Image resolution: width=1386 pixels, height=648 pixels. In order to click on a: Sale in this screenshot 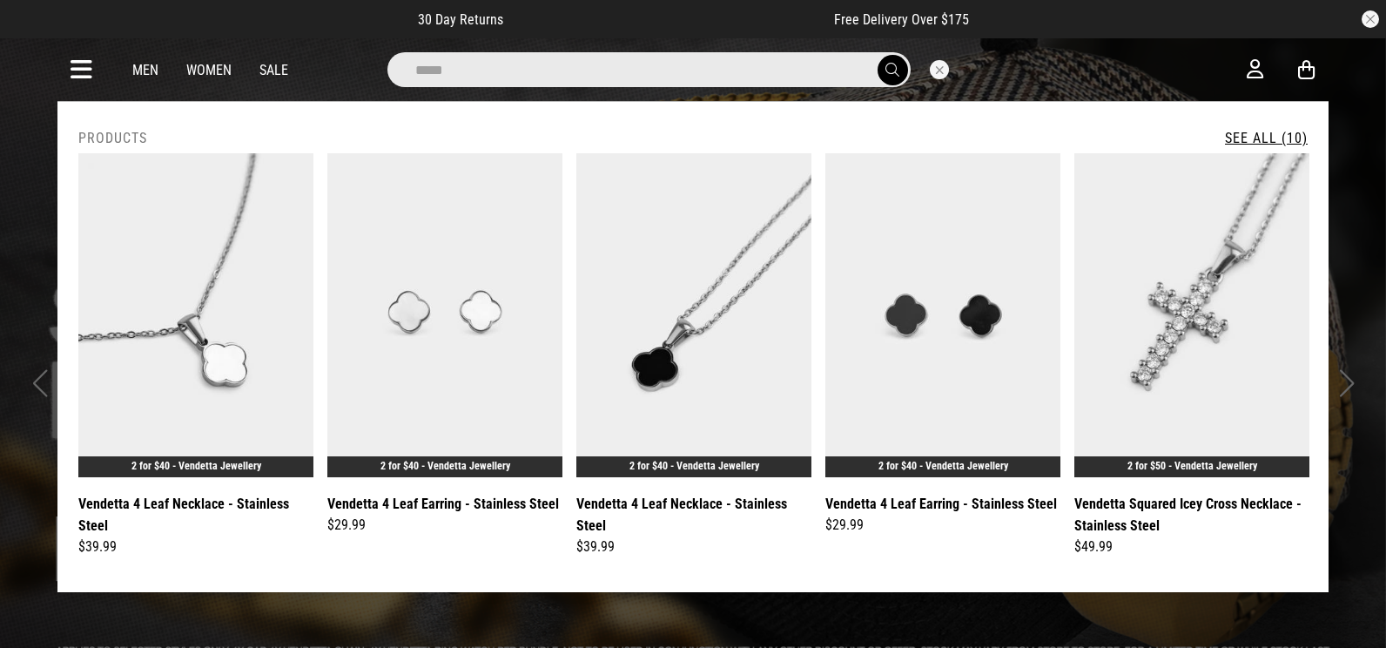, I will do `click(273, 70)`.